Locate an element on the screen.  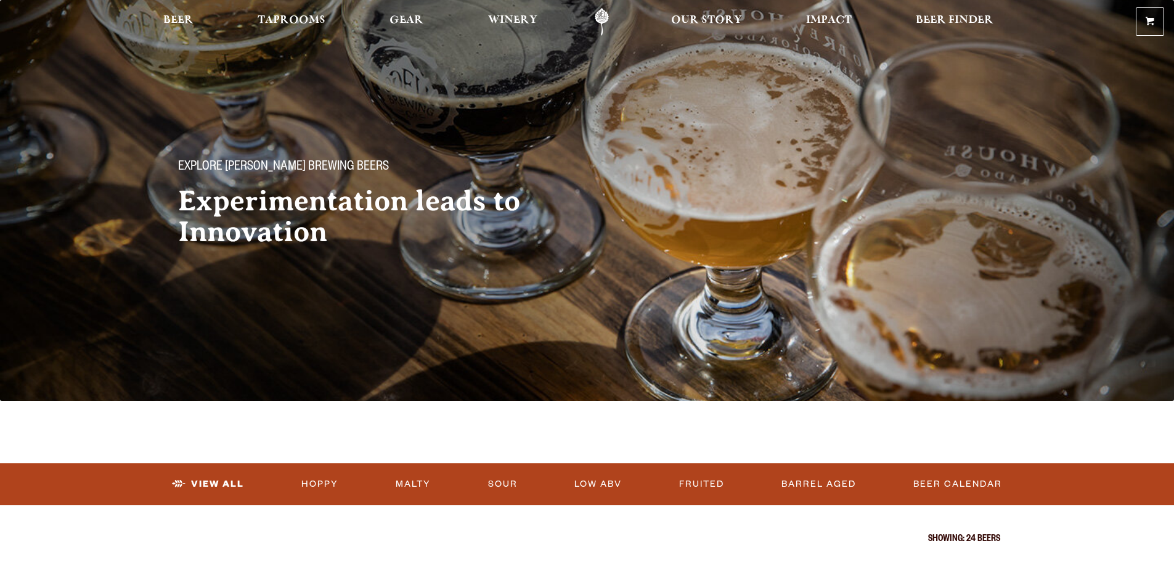
a: Gear is located at coordinates (406, 22).